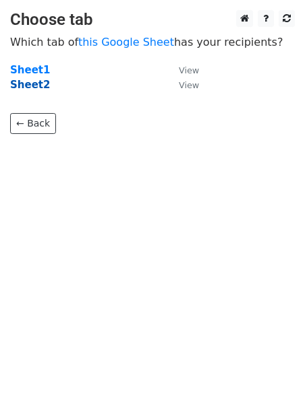 The width and height of the screenshot is (305, 418). I want to click on a: this Google Sheet, so click(126, 42).